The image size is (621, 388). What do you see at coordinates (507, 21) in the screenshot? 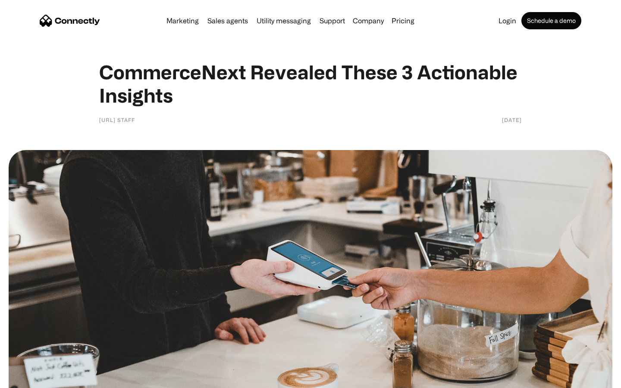
I see `a: Login` at bounding box center [507, 21].